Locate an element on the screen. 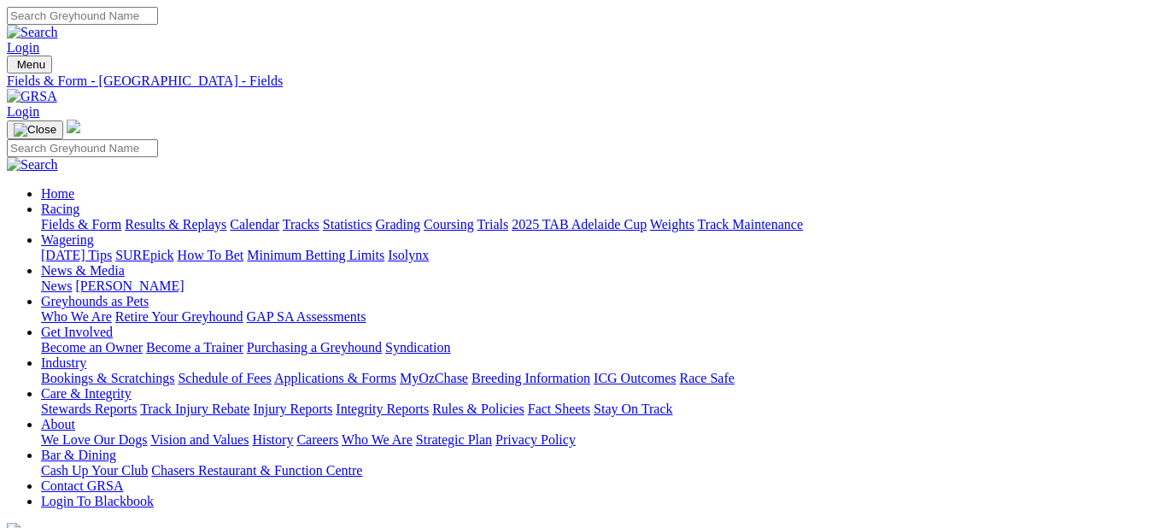  a: Vision and Values is located at coordinates (199, 439).